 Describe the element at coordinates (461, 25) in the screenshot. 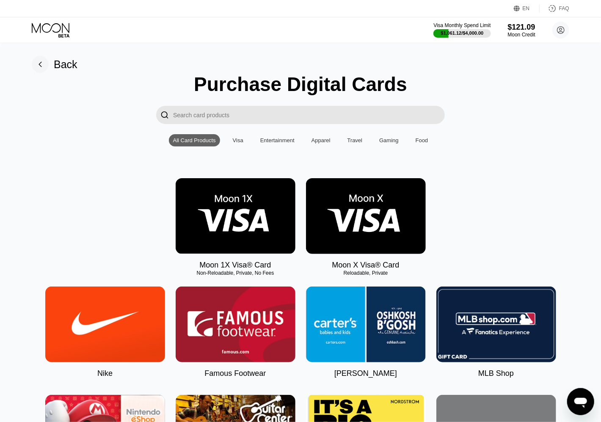

I see `div: Visa Monthly Spend Limit` at that location.